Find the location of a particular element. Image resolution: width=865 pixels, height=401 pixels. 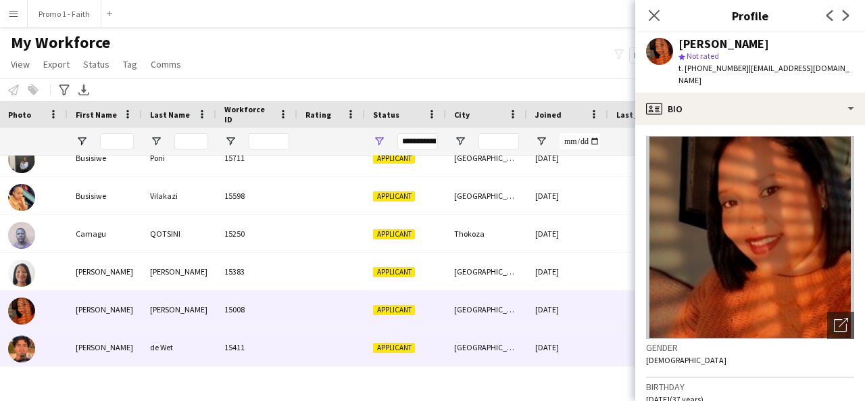

input: Last Name Filter Input is located at coordinates (191, 141).